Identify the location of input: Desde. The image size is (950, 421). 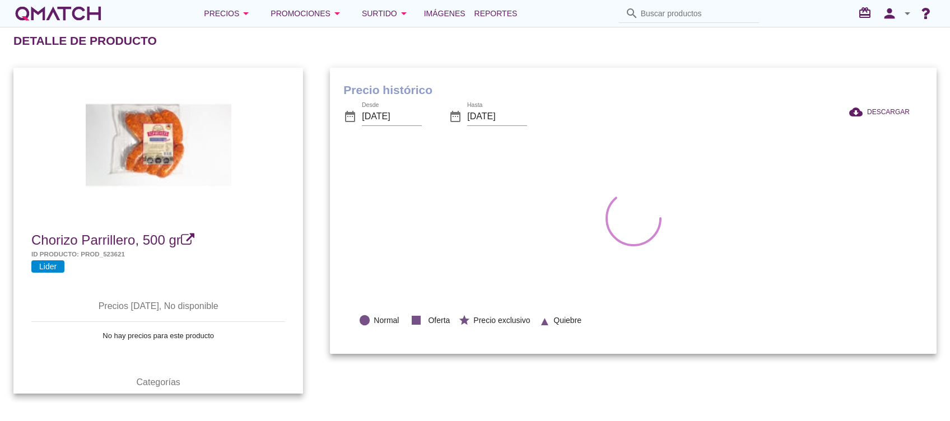
(392, 117).